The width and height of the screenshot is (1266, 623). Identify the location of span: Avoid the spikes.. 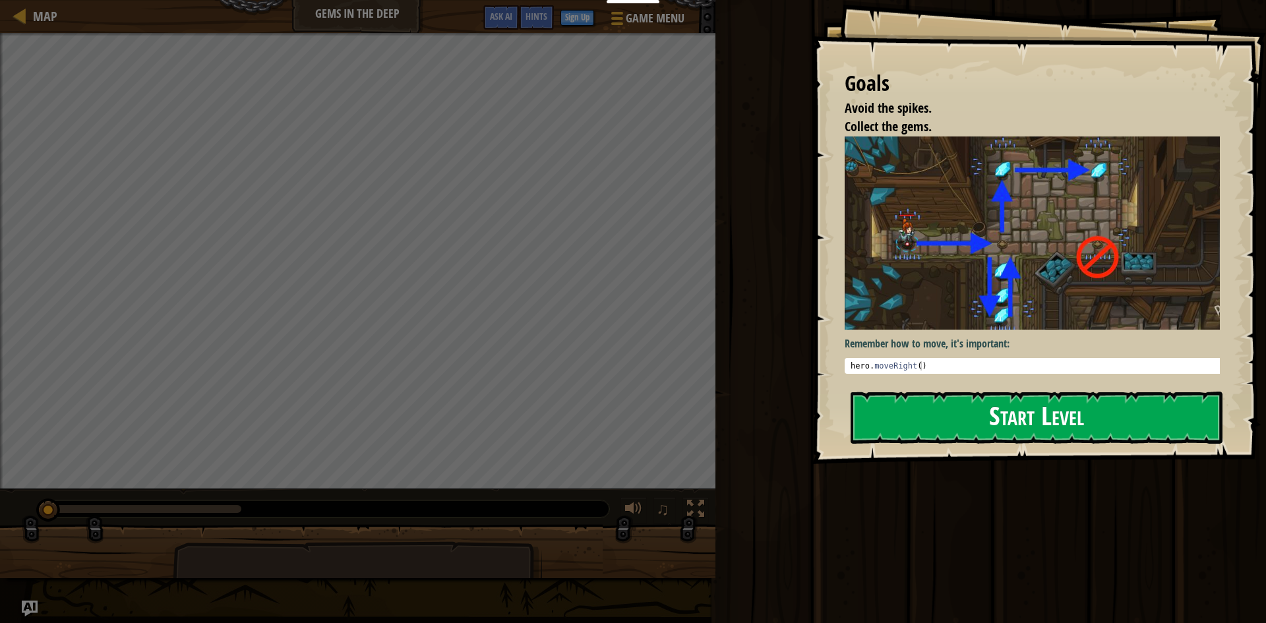
(888, 107).